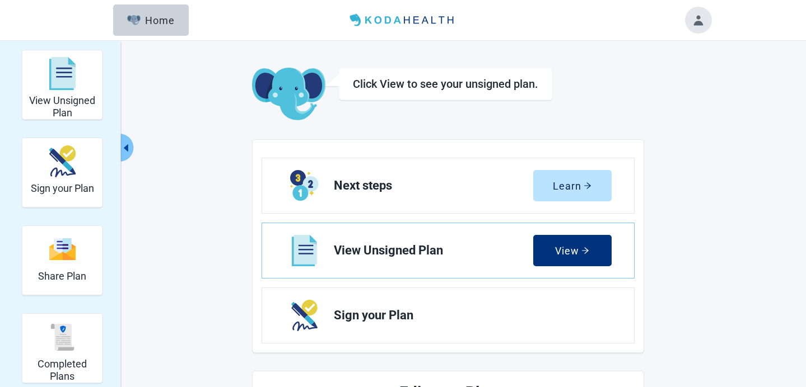  What do you see at coordinates (698, 20) in the screenshot?
I see `button: Toggle account menu` at bounding box center [698, 20].